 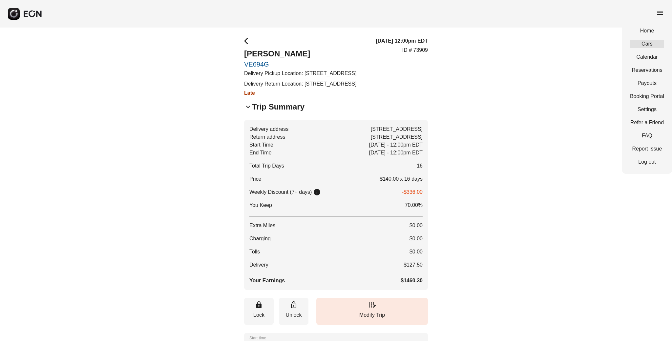 What do you see at coordinates (259, 305) in the screenshot?
I see `span: lock` at bounding box center [259, 305].